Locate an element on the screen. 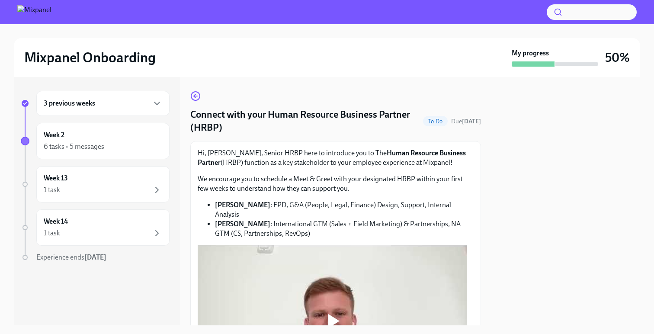  strong: Business is located at coordinates (453, 153).